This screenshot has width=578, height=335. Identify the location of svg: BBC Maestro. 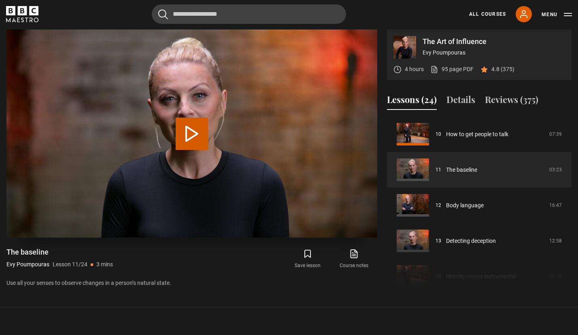
(22, 14).